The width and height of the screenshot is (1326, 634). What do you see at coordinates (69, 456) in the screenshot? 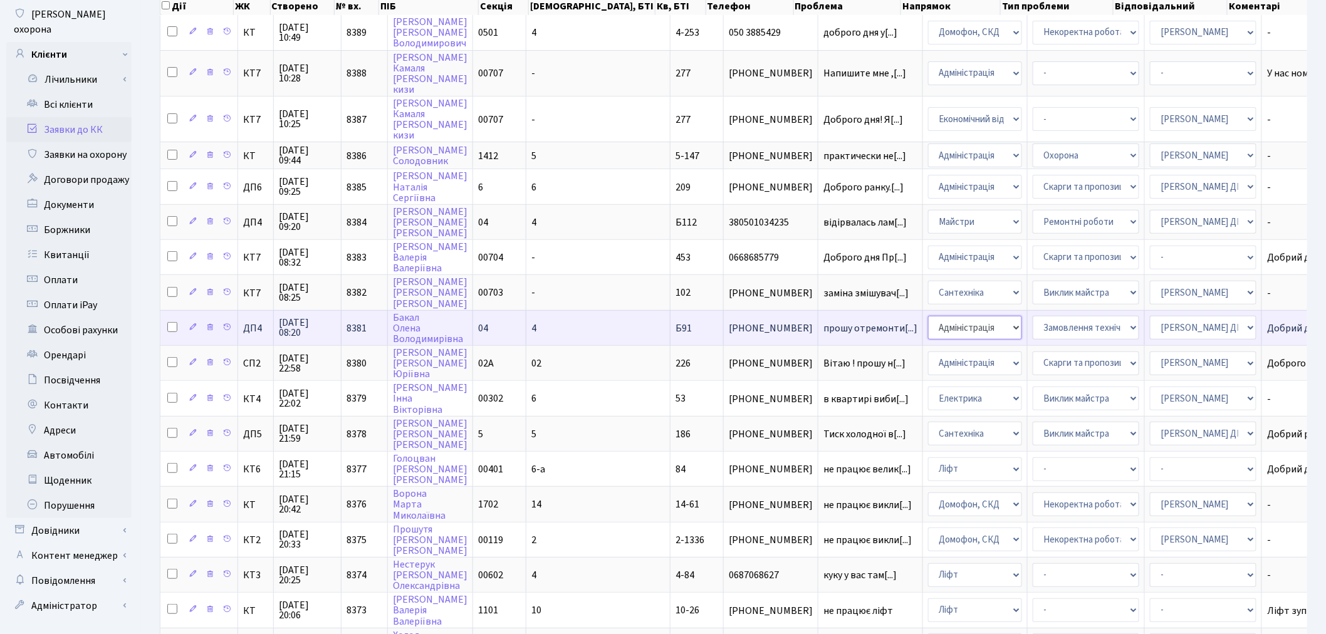
I see `a: Автомобілі` at bounding box center [69, 456].